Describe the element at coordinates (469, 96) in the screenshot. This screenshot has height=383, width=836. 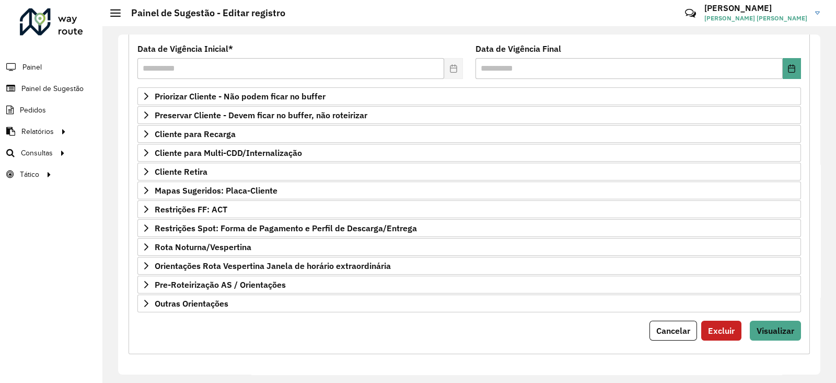
I see `a: Priorizar Cliente - Não podem ficar no buffer` at that location.